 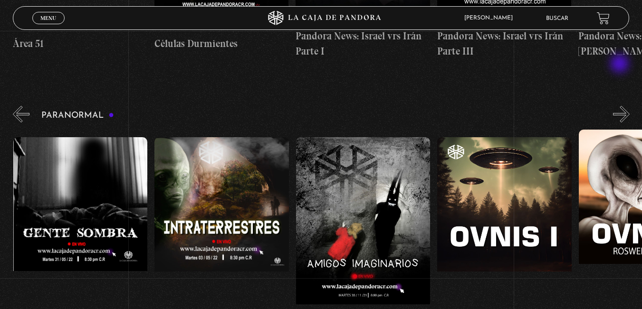 What do you see at coordinates (21, 114) in the screenshot?
I see `button: Previous` at bounding box center [21, 114].